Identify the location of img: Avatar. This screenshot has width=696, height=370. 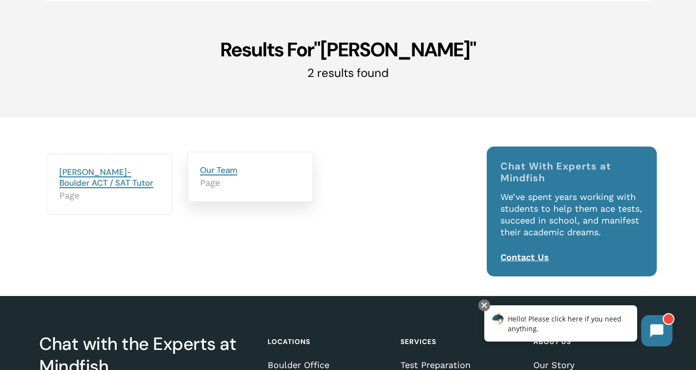
(24, 22).